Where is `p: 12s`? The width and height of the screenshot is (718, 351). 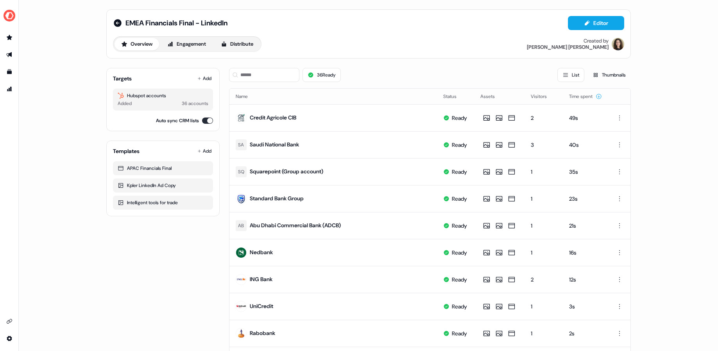
p: 12s is located at coordinates (585, 280).